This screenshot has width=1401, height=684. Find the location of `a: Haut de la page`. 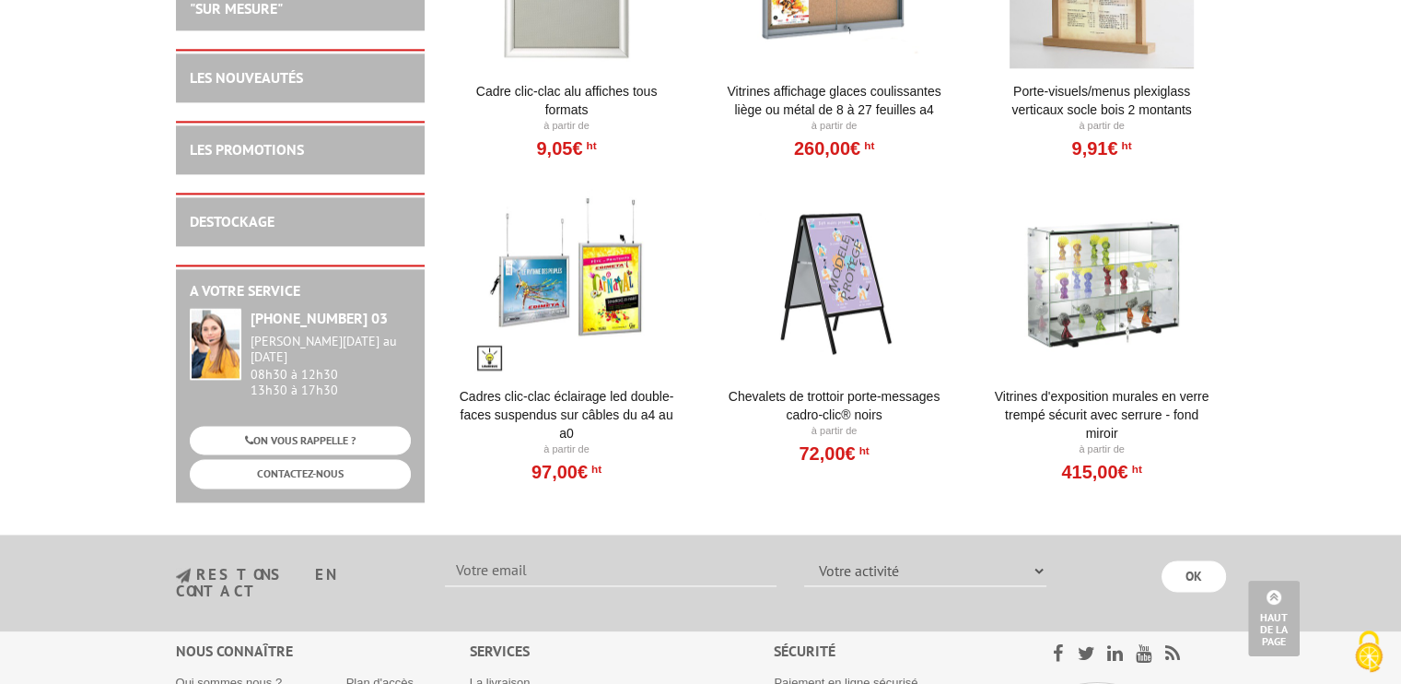

a: Haut de la page is located at coordinates (1274, 618).